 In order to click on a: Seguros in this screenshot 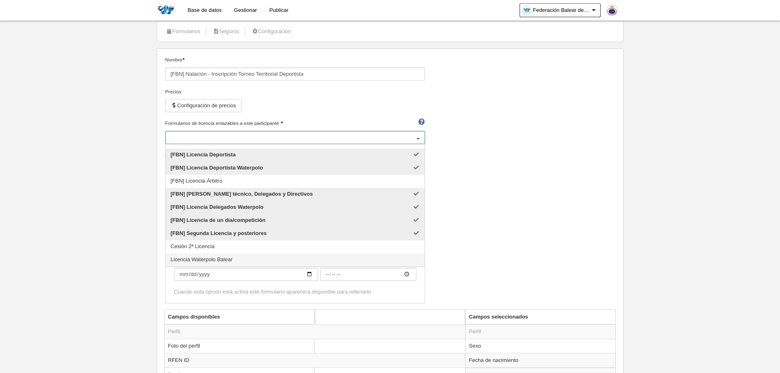, I will do `click(225, 32)`.